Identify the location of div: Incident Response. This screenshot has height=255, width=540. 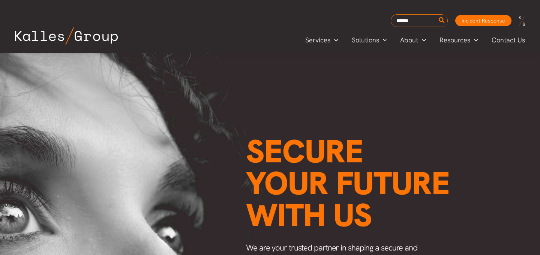
(483, 21).